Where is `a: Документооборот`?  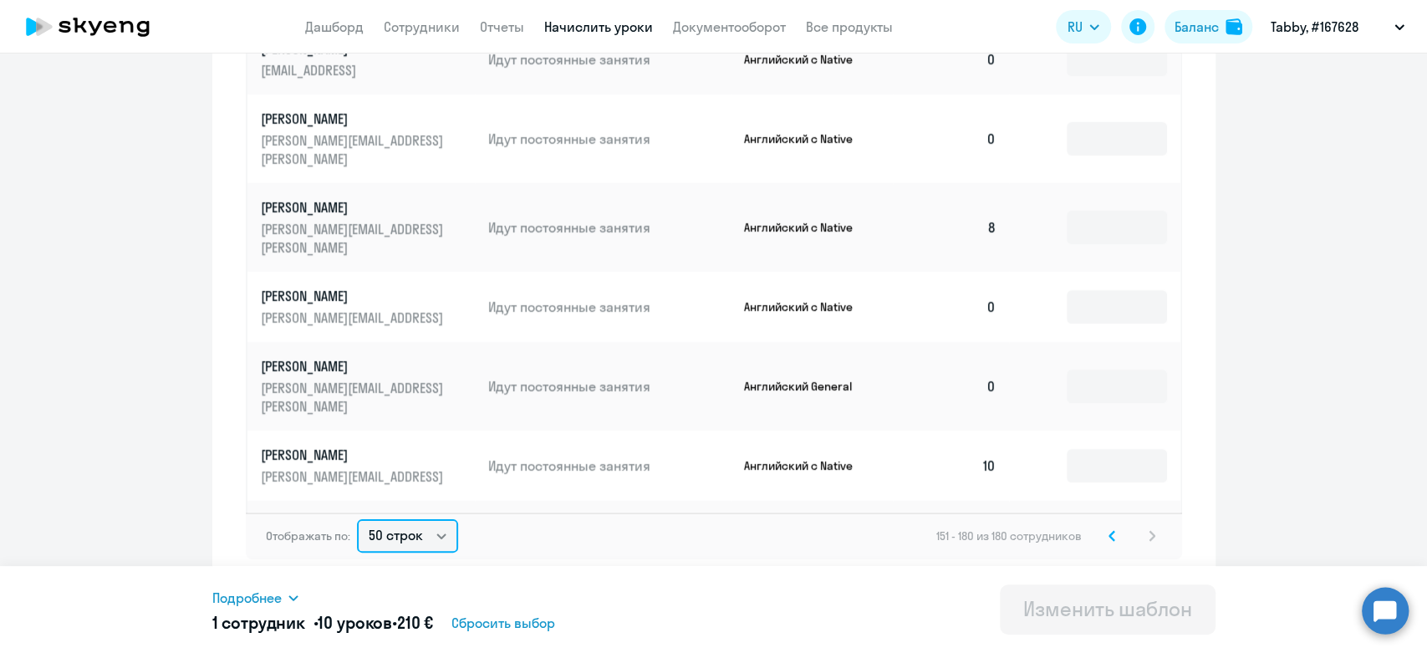 a: Документооборот is located at coordinates (729, 27).